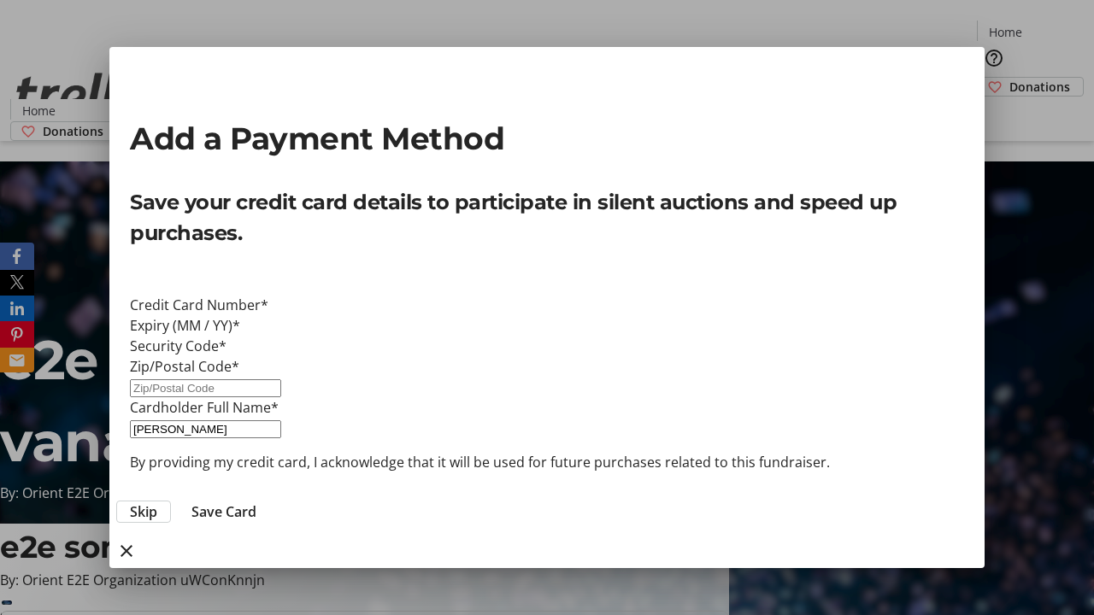 The width and height of the screenshot is (1094, 615). Describe the element at coordinates (205, 429) in the screenshot. I see `input: Card Holder Name` at that location.